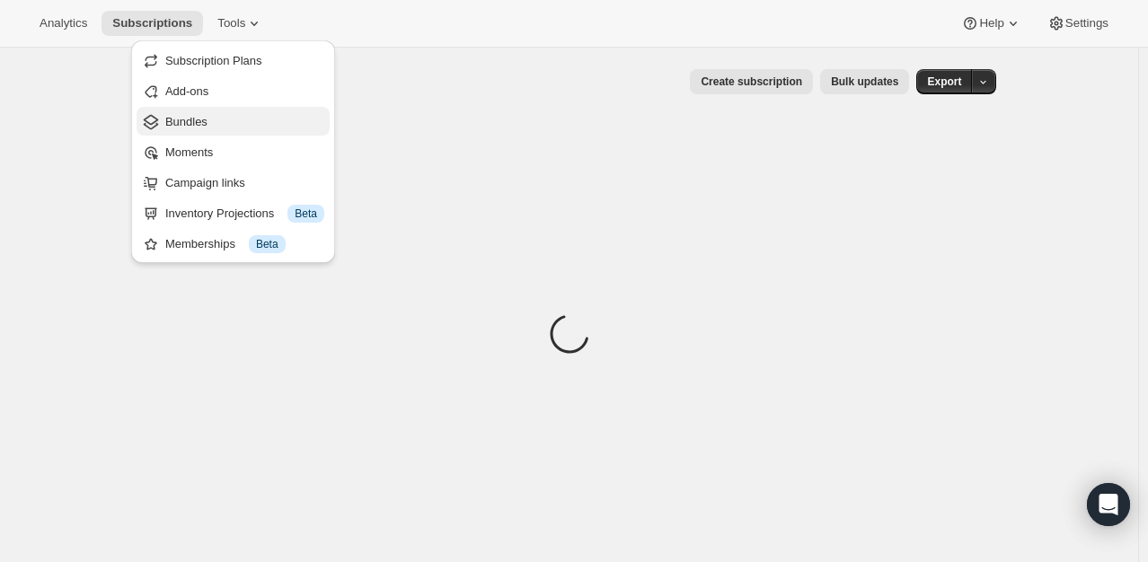 The width and height of the screenshot is (1148, 562). I want to click on button: Create subscription, so click(751, 82).